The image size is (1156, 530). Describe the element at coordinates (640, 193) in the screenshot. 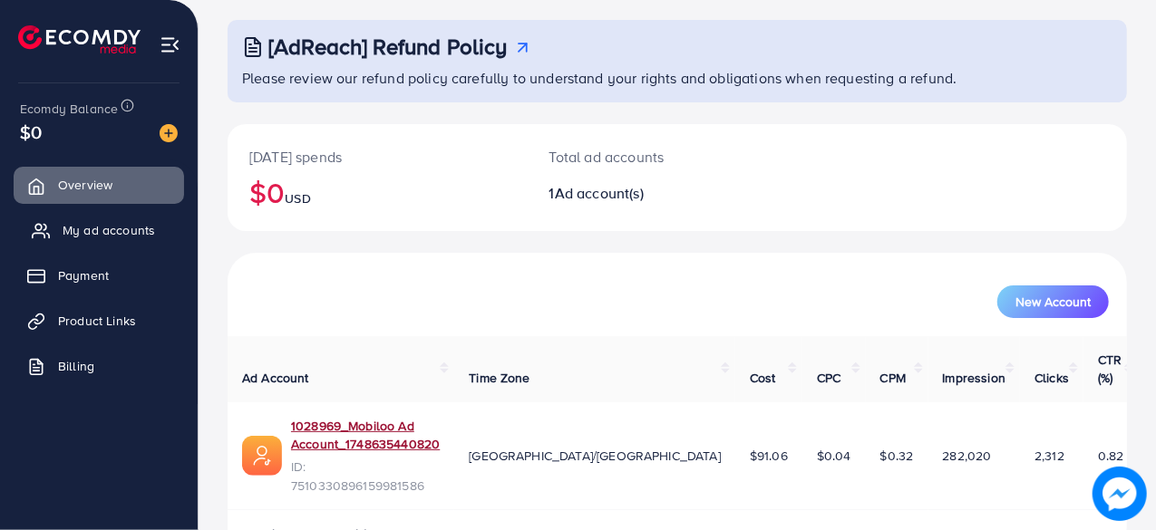

I see `h2: 1` at that location.